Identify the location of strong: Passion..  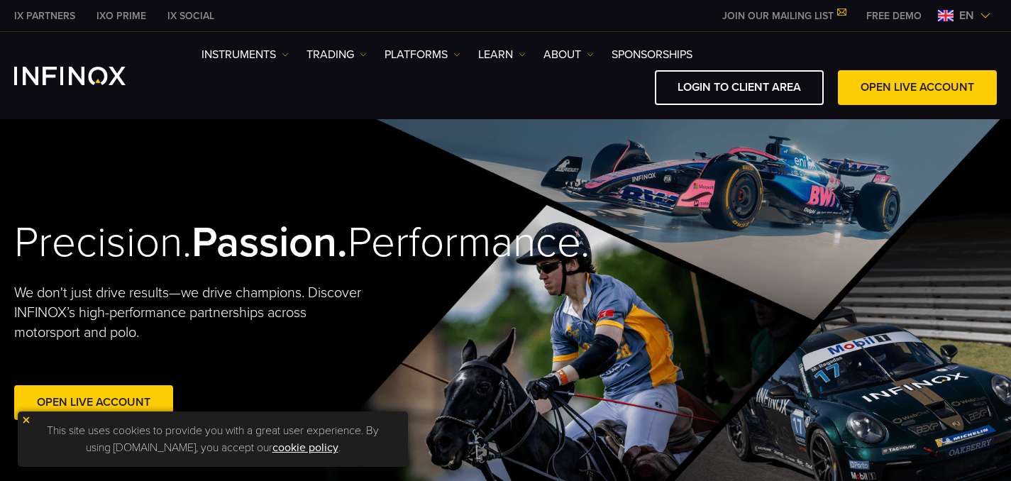
(270, 243).